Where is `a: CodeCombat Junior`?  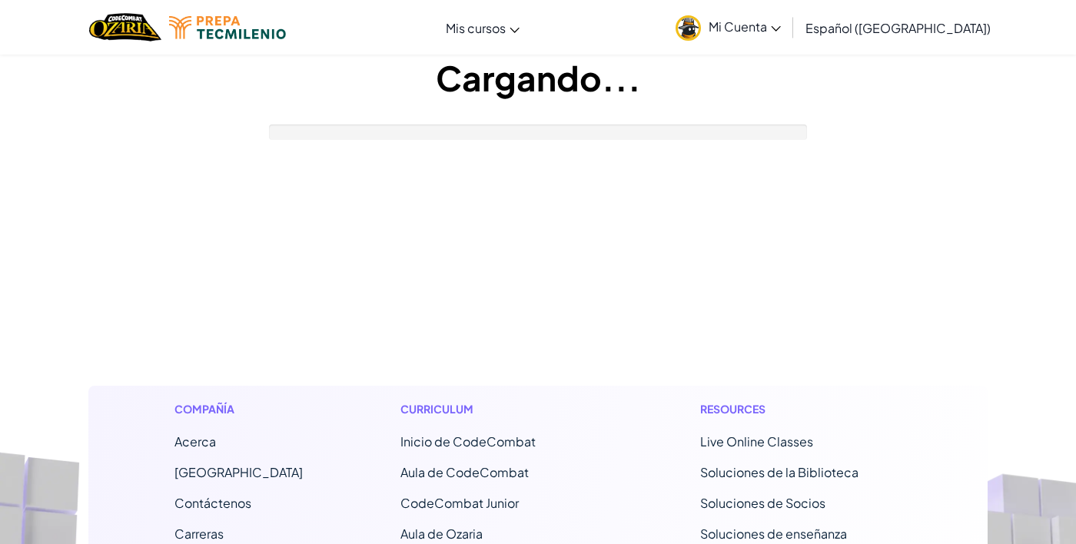 a: CodeCombat Junior is located at coordinates (460, 503).